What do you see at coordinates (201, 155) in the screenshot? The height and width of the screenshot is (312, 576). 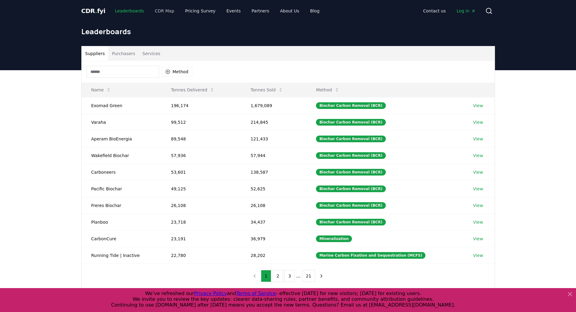 I see `td: 57,936` at bounding box center [201, 155].